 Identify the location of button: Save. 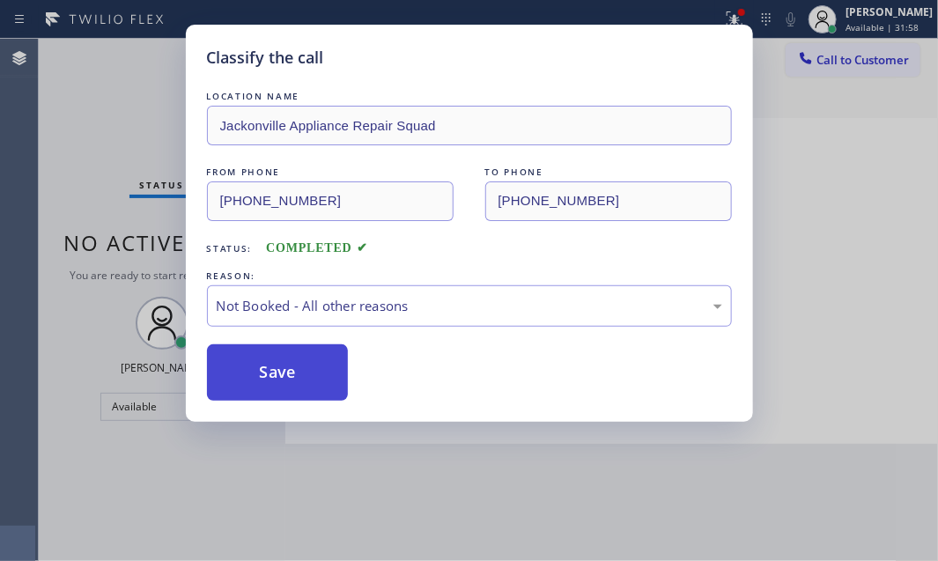
(277, 373).